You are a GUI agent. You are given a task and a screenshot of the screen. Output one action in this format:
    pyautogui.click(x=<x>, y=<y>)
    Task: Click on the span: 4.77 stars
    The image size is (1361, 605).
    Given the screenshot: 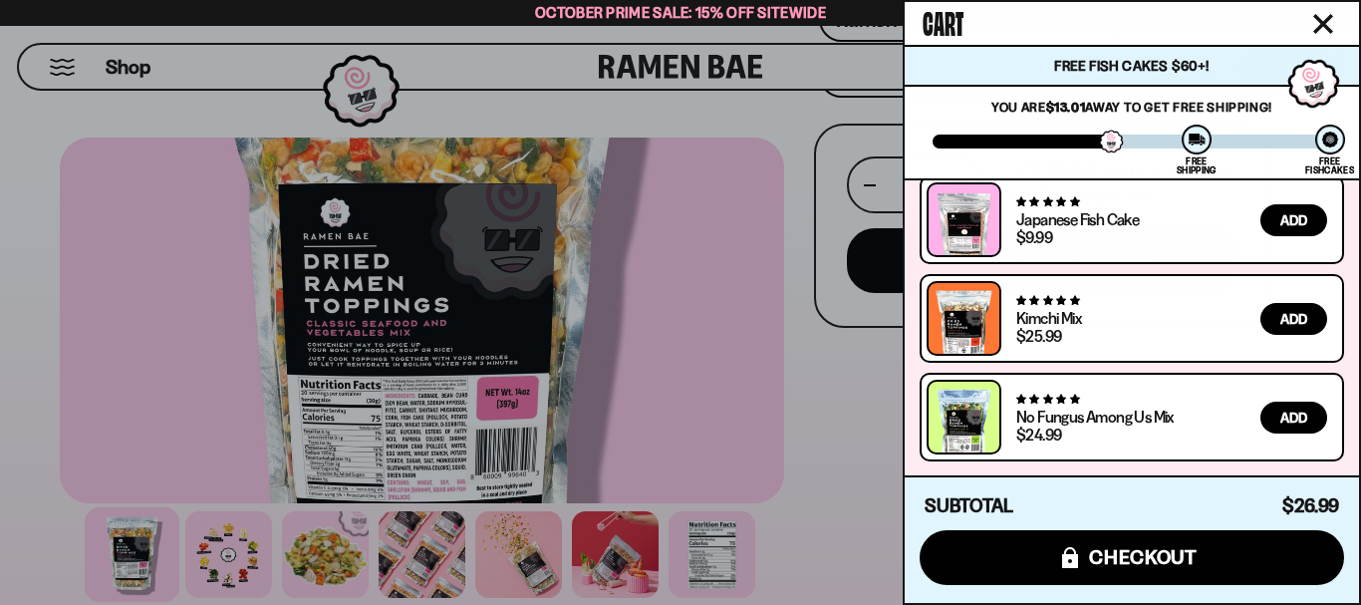 What is the action you would take?
    pyautogui.click(x=1047, y=201)
    